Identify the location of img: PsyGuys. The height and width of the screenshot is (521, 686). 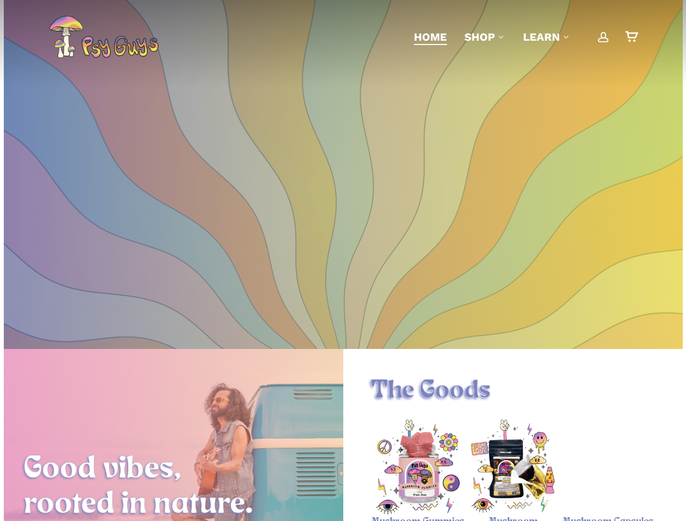
(104, 37).